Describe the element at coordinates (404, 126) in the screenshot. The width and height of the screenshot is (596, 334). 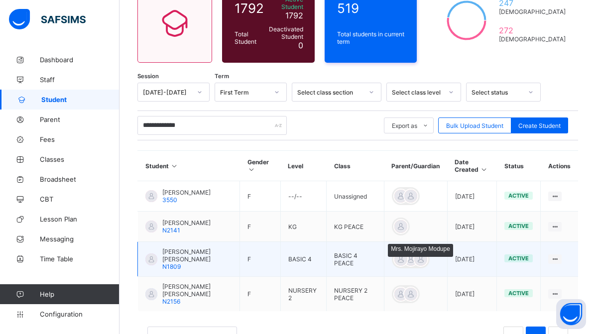
I see `span: Export as` at that location.